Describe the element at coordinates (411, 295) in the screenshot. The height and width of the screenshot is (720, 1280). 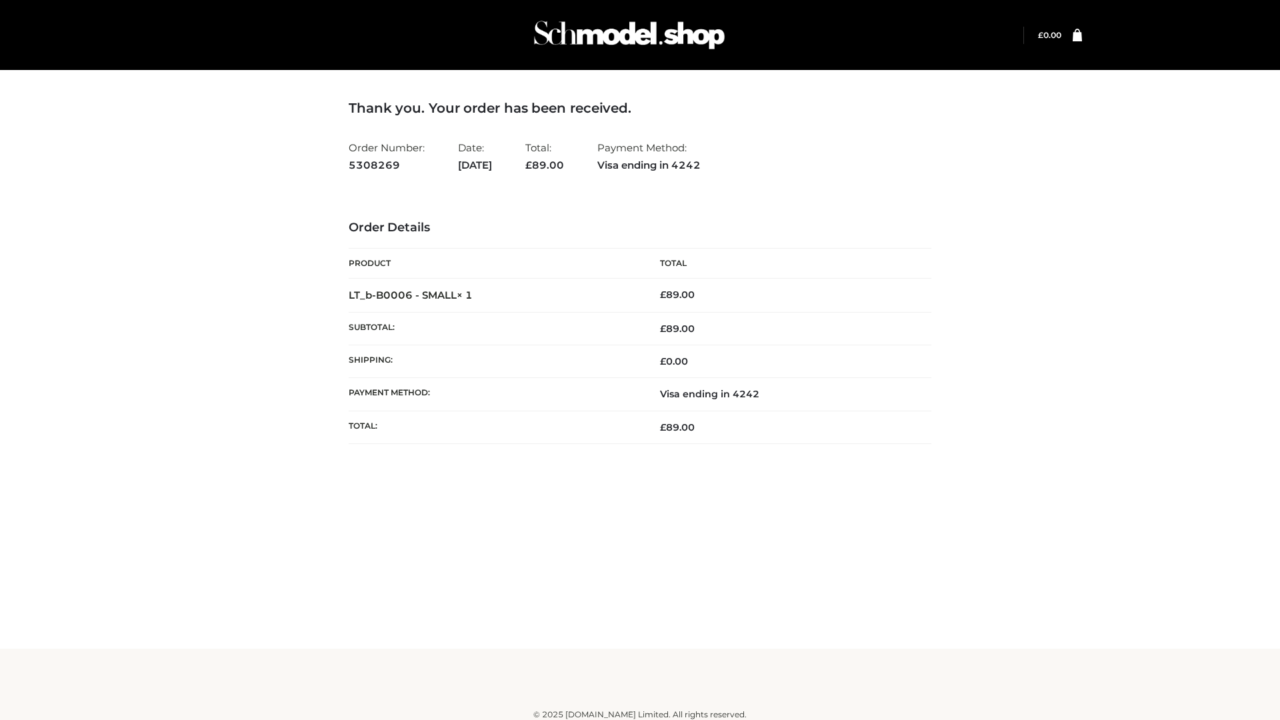
I see `strong: LT_b-B0006 - SMALL` at that location.